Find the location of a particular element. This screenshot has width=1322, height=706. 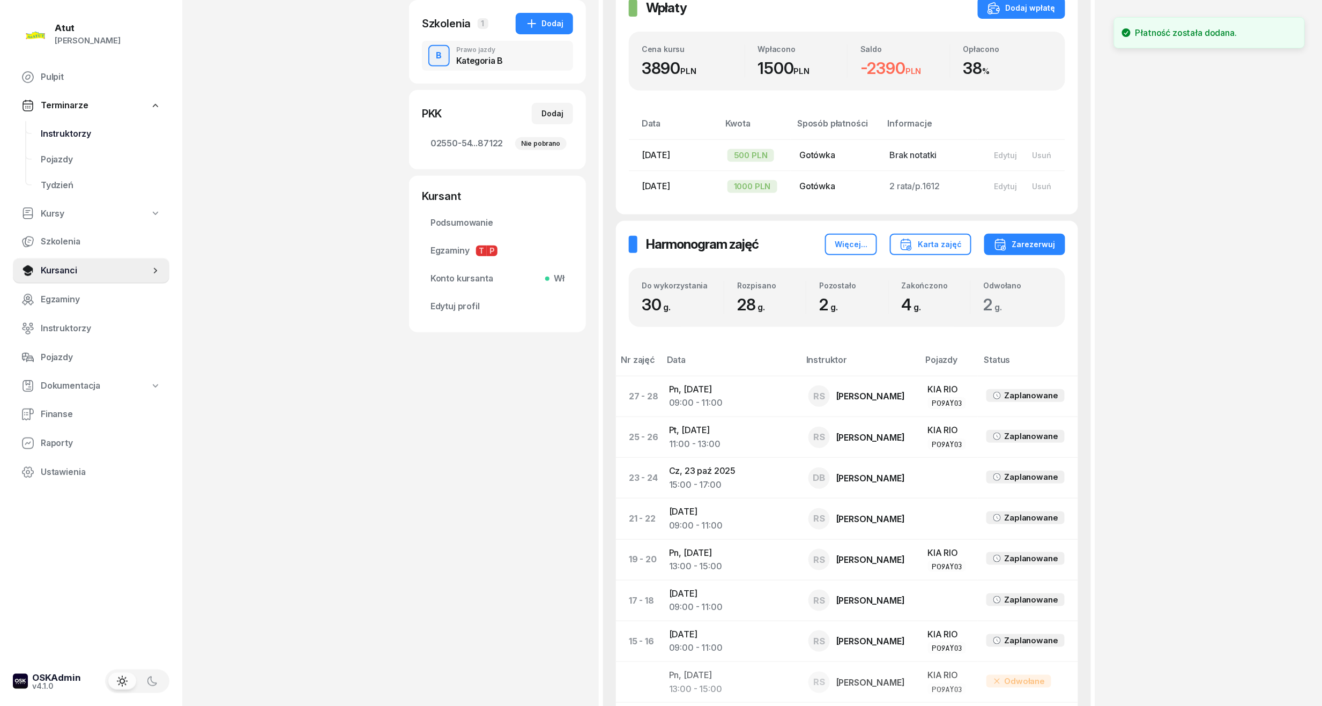

div: Karta zajęć is located at coordinates (931, 244).